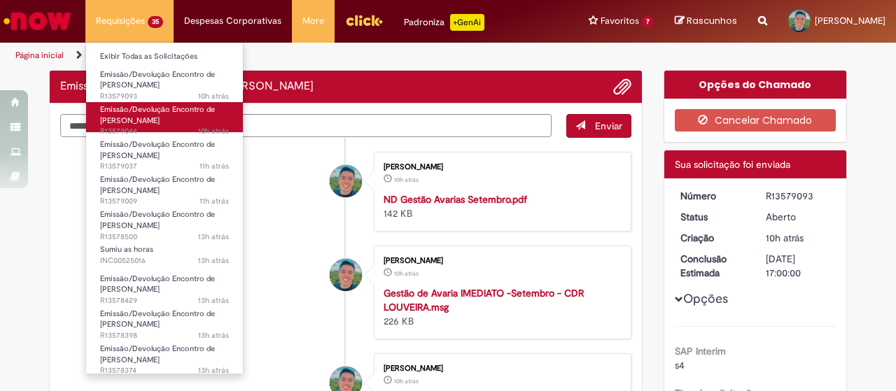 The height and width of the screenshot is (391, 896). What do you see at coordinates (599, 126) in the screenshot?
I see `button: Enviar` at bounding box center [599, 126].